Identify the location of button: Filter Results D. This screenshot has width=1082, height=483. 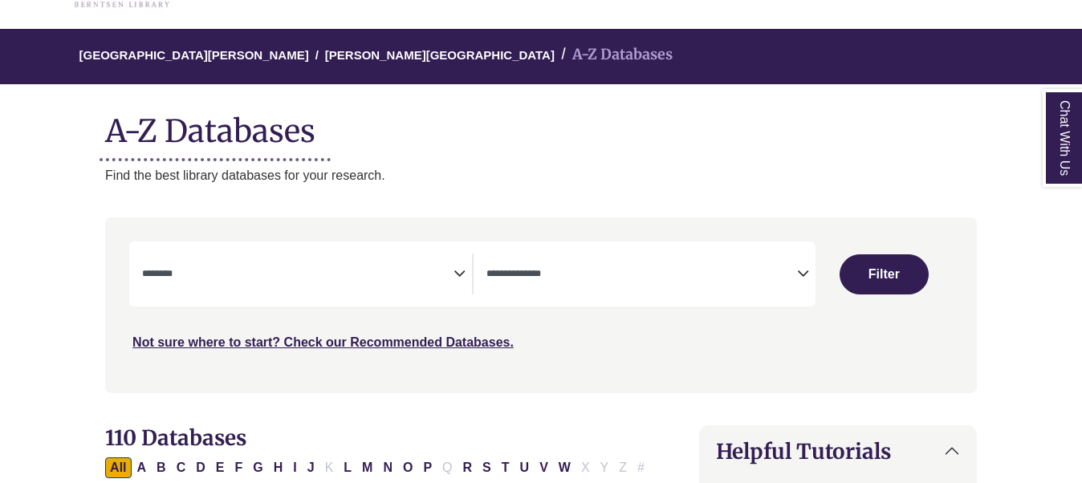
(201, 468).